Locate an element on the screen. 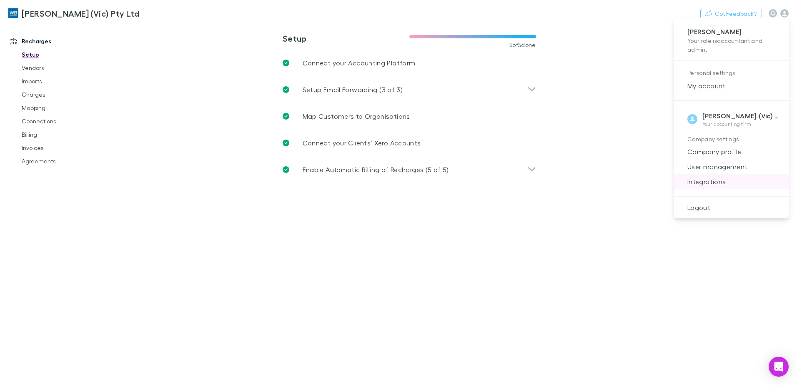 The height and width of the screenshot is (385, 797). div: Open Intercom Messenger is located at coordinates (779, 367).